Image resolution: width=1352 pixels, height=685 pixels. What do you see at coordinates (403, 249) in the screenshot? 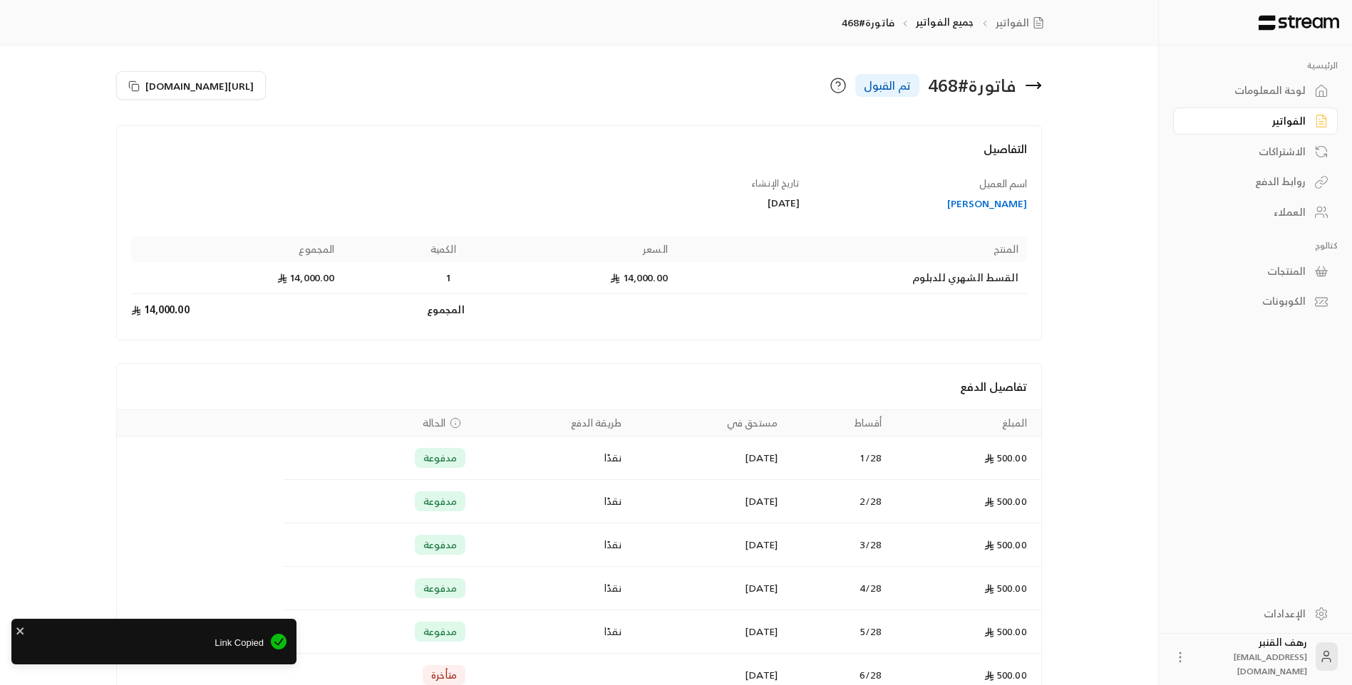
I see `th: الكمية` at bounding box center [403, 249].